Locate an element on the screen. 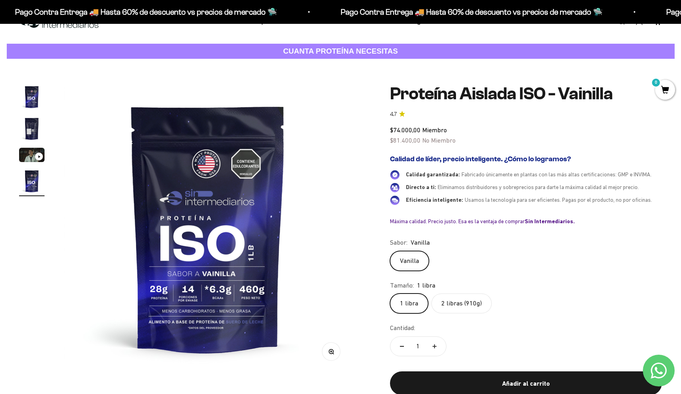 The height and width of the screenshot is (394, 681). img: Eficiencia inteligente is located at coordinates (395, 200).